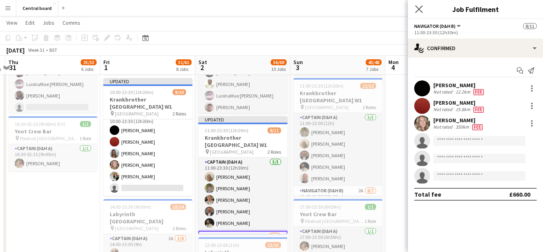  Describe the element at coordinates (12, 23) in the screenshot. I see `span: View` at that location.